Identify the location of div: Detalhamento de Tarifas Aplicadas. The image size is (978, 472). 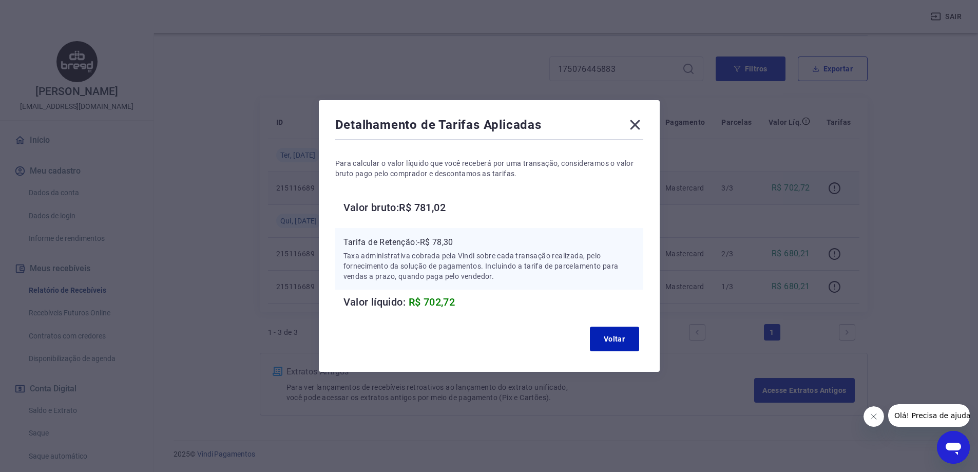
(489, 127).